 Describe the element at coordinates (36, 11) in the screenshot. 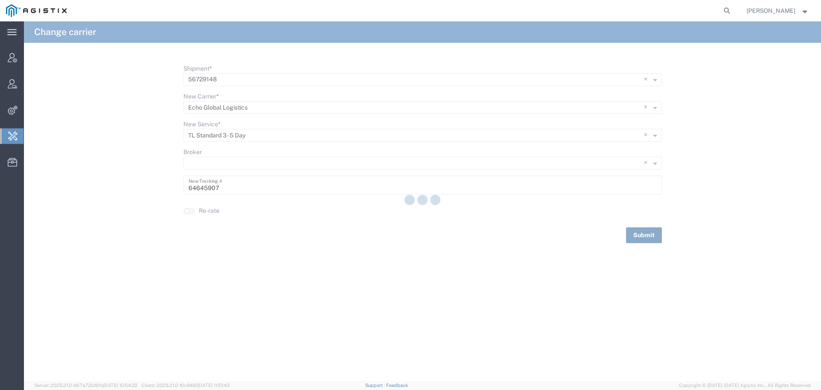

I see `img: logo` at that location.